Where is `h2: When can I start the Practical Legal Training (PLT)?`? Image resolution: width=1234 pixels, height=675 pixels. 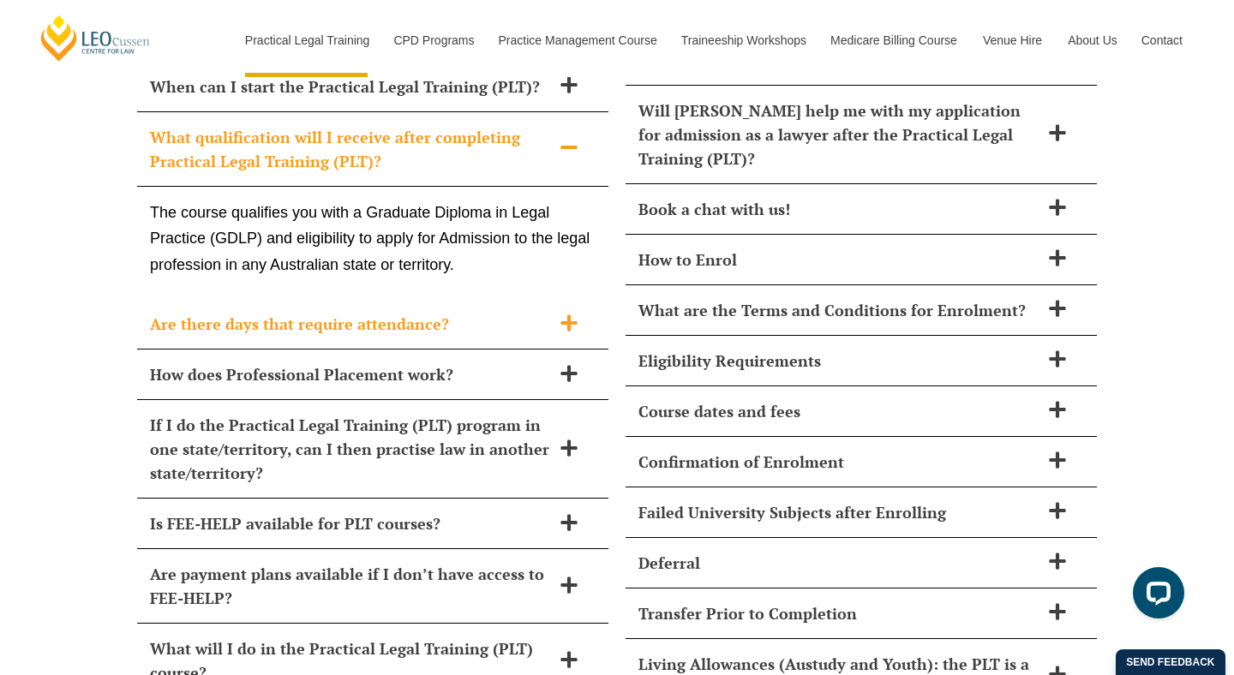 h2: When can I start the Practical Legal Training (PLT)? is located at coordinates (350, 87).